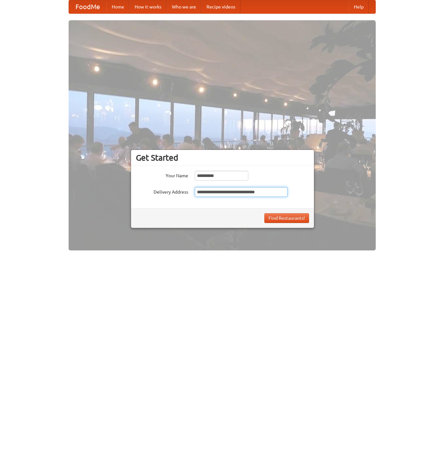 The width and height of the screenshot is (444, 462). Describe the element at coordinates (162, 191) in the screenshot. I see `label: Delivery Address` at that location.